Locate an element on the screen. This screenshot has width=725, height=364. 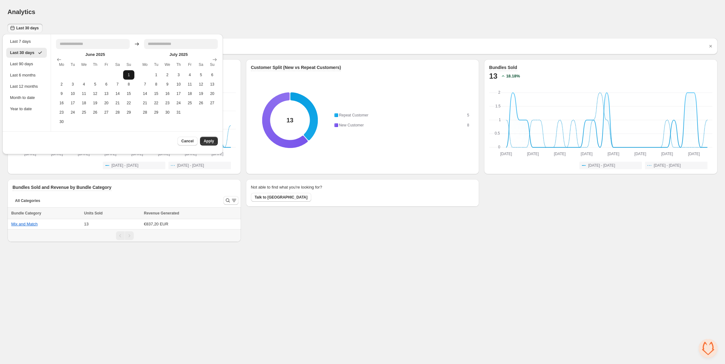
span: Units Sold is located at coordinates (93, 213).